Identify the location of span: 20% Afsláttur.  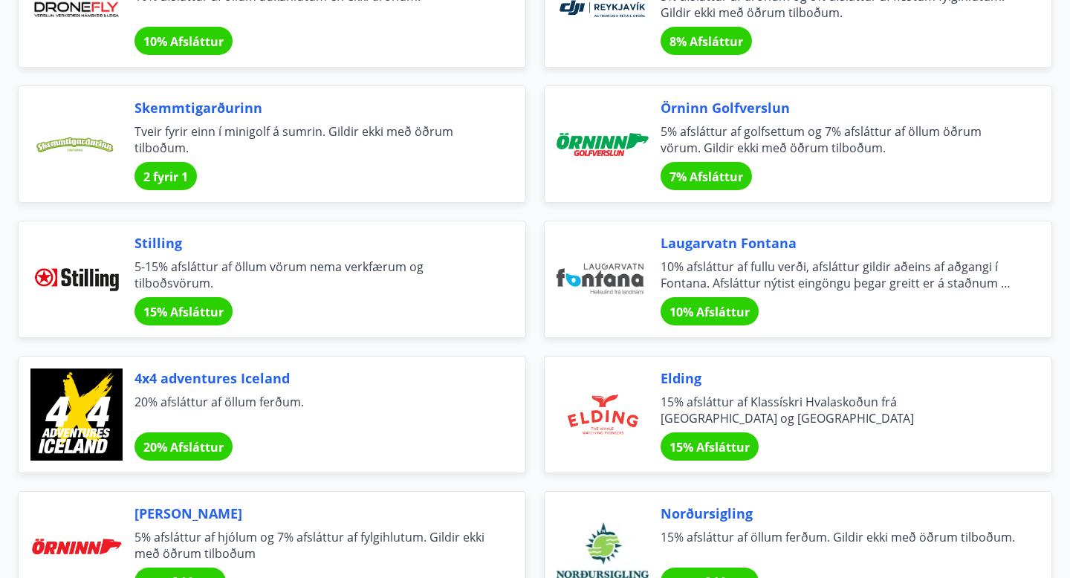
(183, 447).